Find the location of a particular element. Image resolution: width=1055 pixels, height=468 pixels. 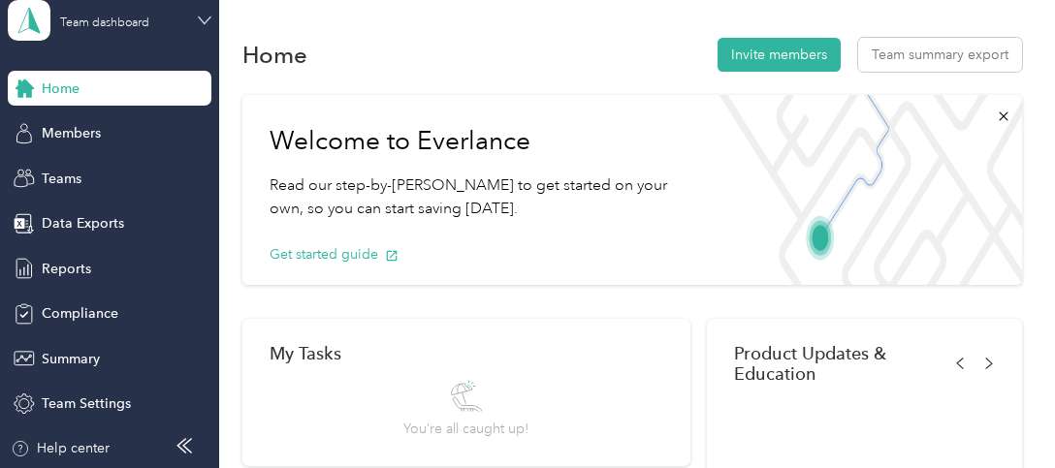

div: Team dashboard is located at coordinates (105, 23).